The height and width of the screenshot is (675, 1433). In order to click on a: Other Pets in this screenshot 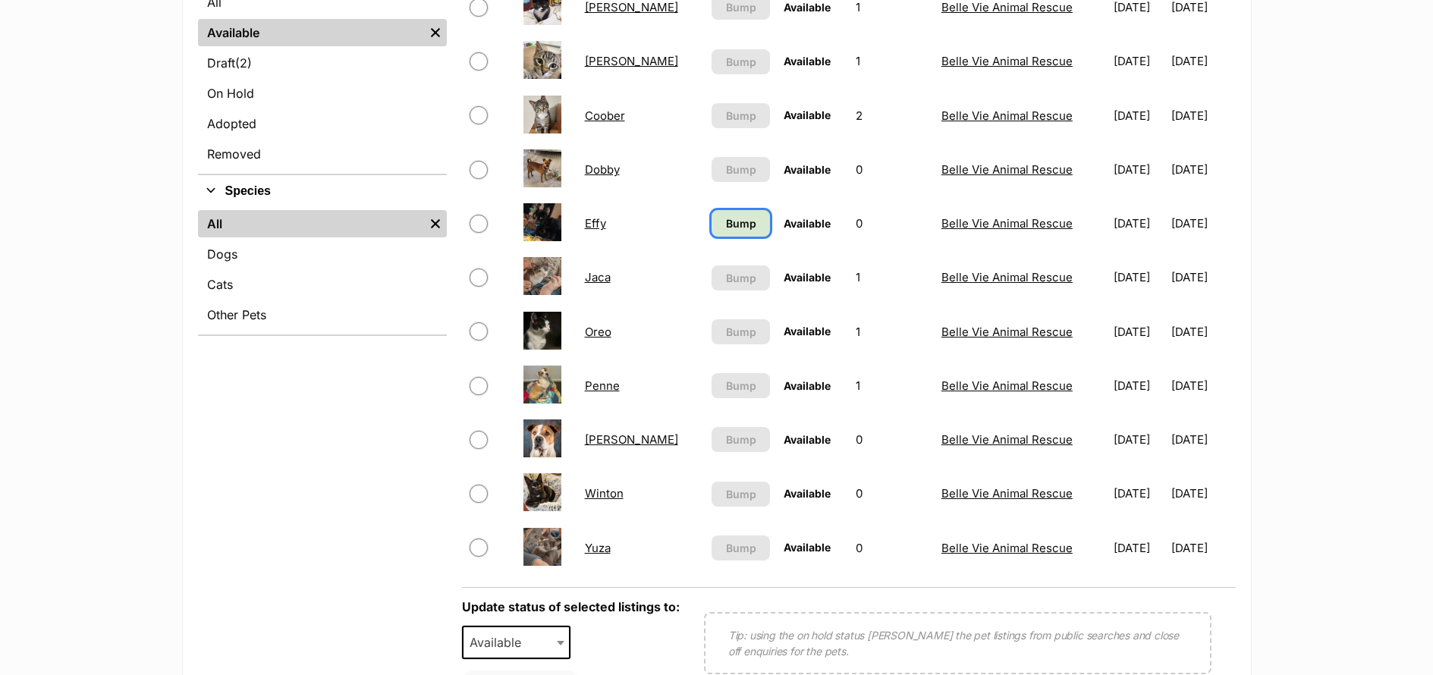, I will do `click(322, 315)`.